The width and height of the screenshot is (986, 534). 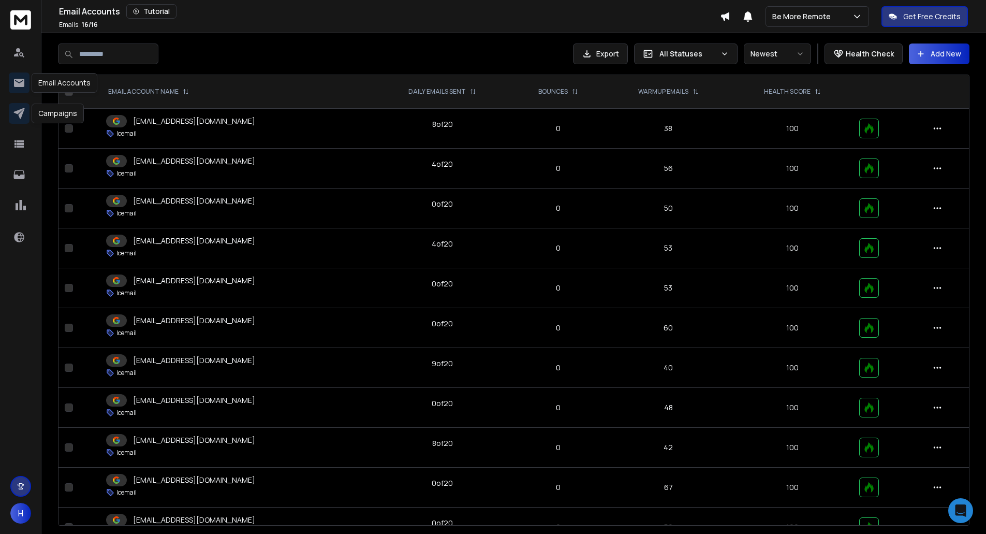 What do you see at coordinates (932, 17) in the screenshot?
I see `p: Get Free Credits` at bounding box center [932, 17].